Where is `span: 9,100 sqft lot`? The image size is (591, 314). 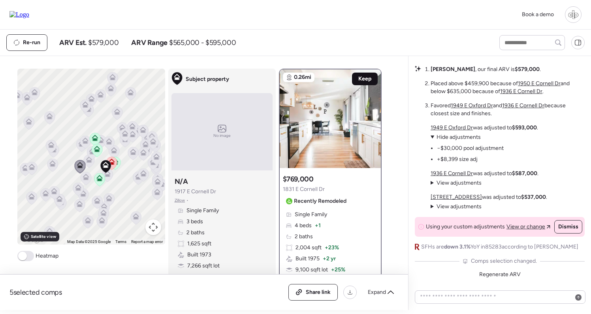 span: 9,100 sqft lot is located at coordinates (311, 270).